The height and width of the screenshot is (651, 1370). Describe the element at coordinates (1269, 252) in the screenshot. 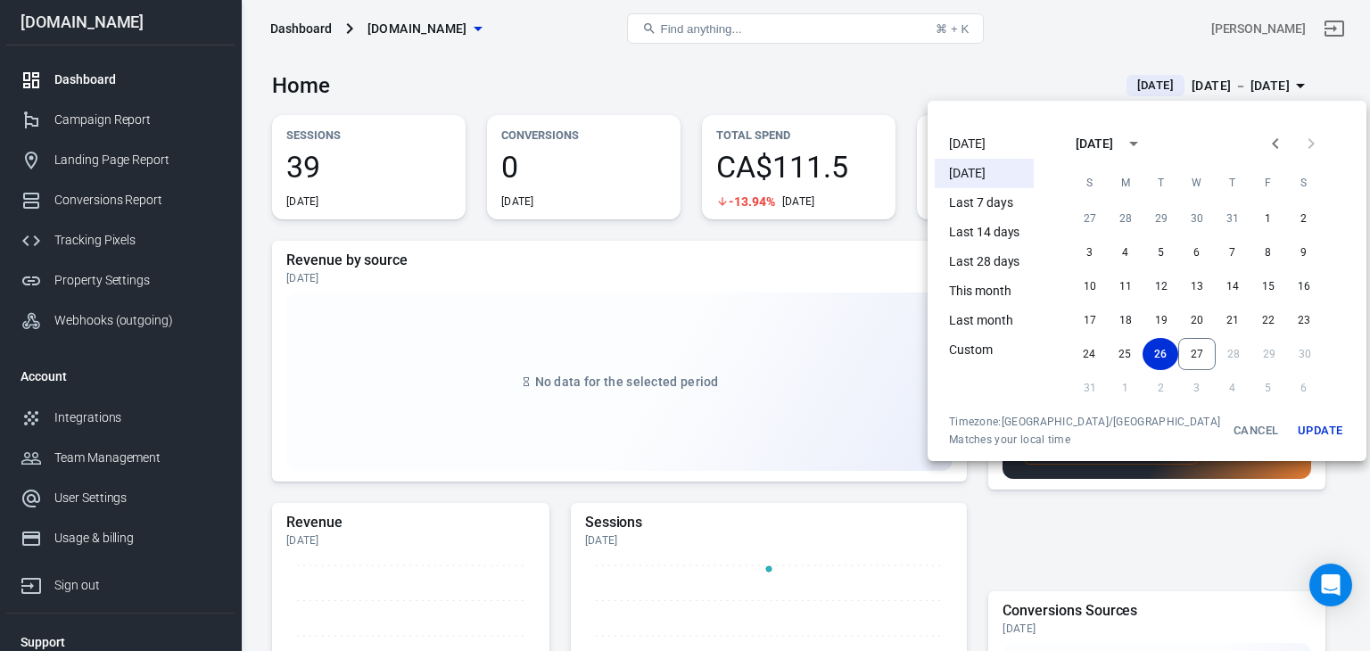

I see `button: 8` at that location.